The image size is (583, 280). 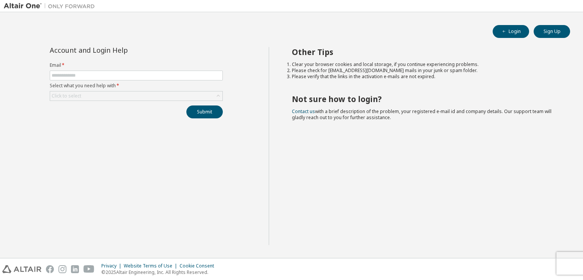 I want to click on div: Privacy, so click(x=112, y=266).